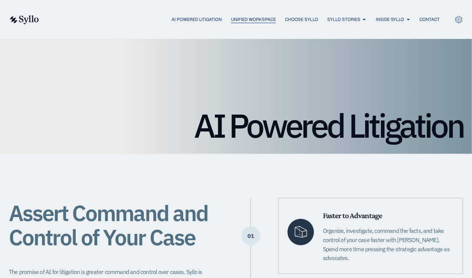  I want to click on a: Inside Syllo, so click(390, 19).